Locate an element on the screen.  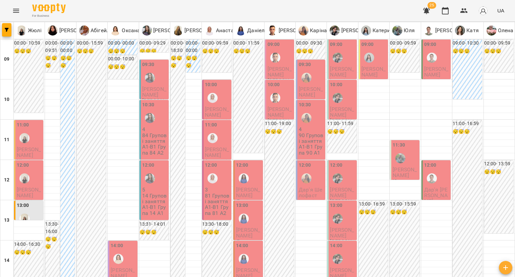
h6: 00:00 - 18:30 is located at coordinates (178, 47).